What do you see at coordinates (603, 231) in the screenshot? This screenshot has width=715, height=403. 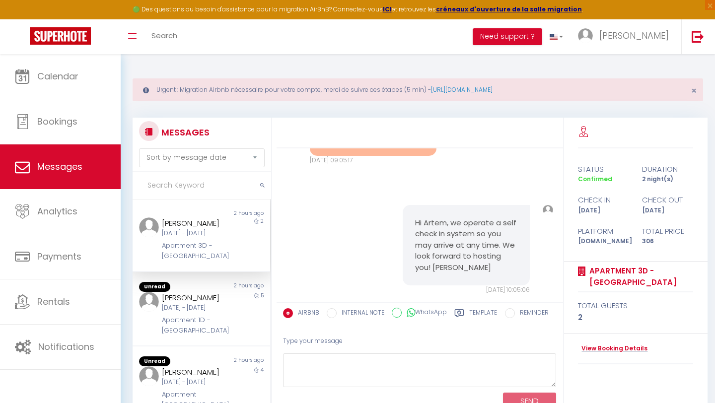 I see `div: Platform` at bounding box center [603, 231].